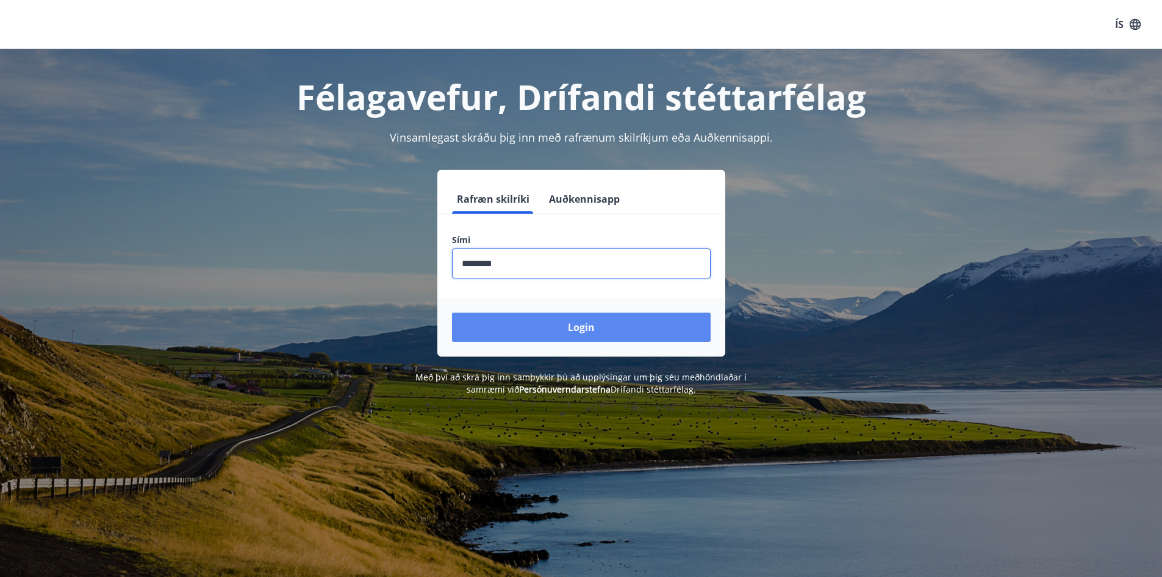  Describe the element at coordinates (581, 240) in the screenshot. I see `label: Sími` at that location.